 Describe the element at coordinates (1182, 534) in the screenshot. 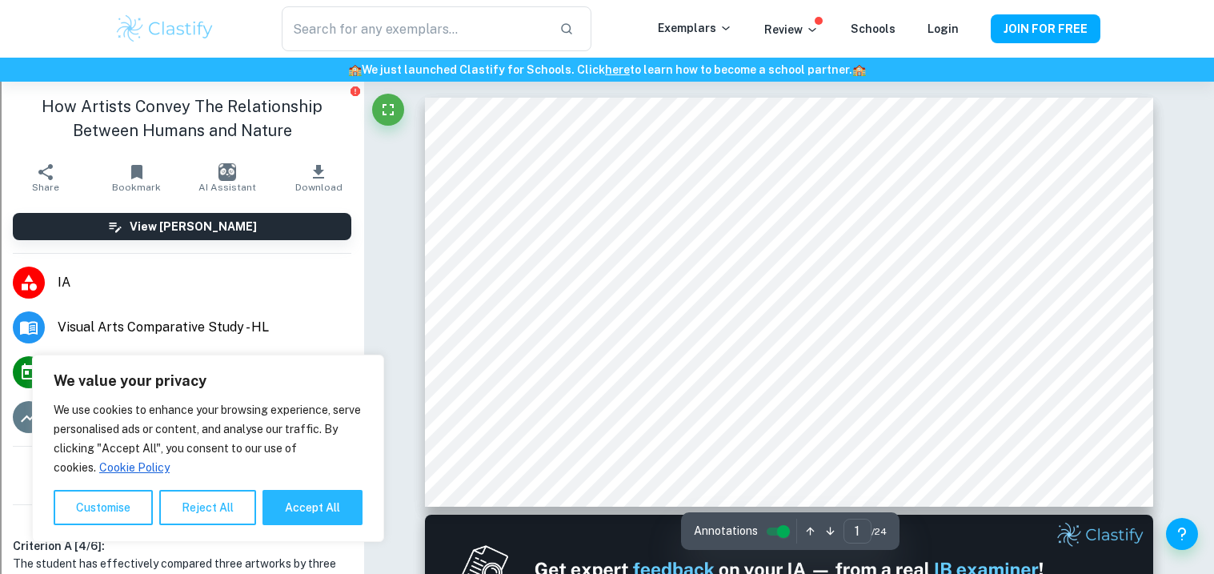

I see `button: Help and Feedback` at that location.